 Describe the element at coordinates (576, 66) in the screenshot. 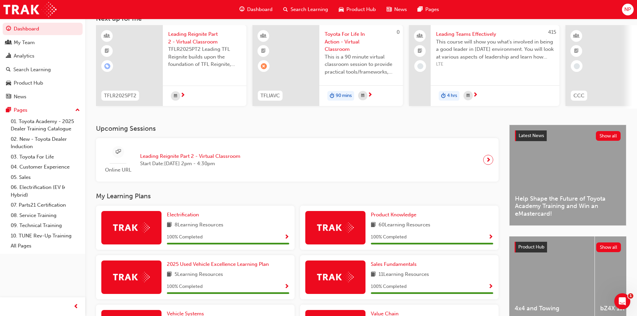

I see `span: learningRecordVerb_NONE-icon` at that location.